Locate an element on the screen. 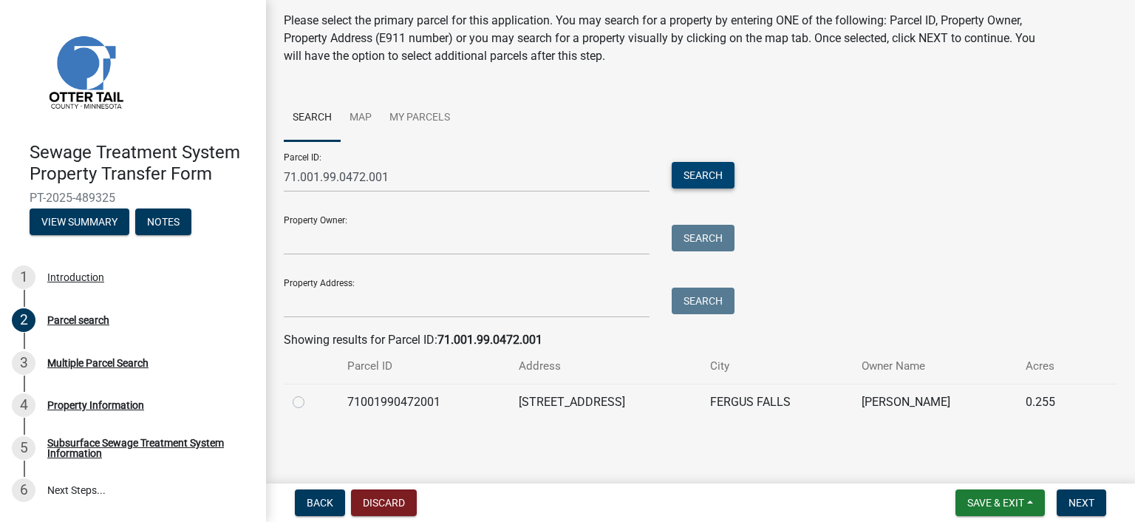  h4: Sewage Treatment System Property Transfer Form is located at coordinates (142, 163).